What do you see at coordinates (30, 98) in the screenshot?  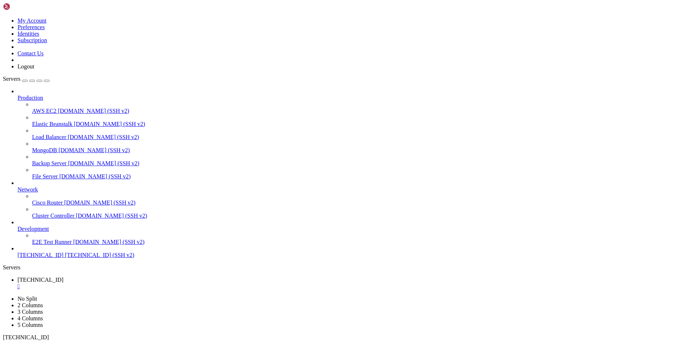 I see `span: Production` at bounding box center [30, 98].